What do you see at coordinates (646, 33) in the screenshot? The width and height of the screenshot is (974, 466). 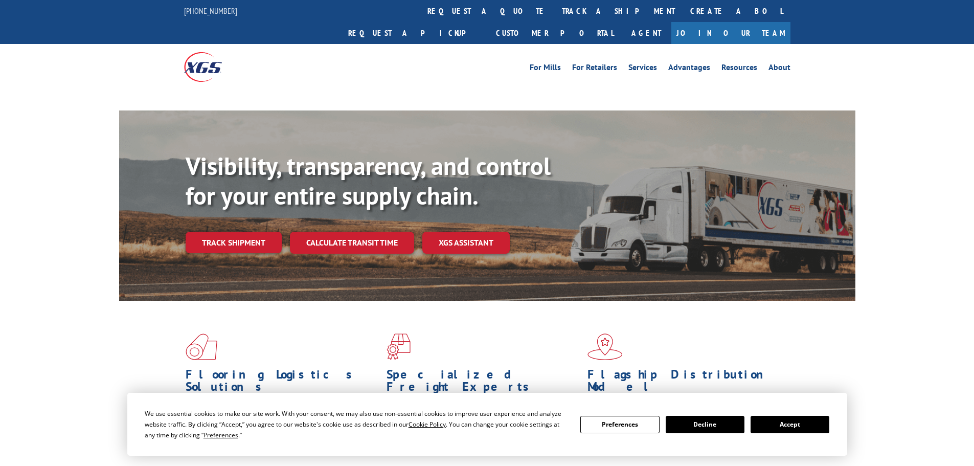 I see `a: Agent` at bounding box center [646, 33].